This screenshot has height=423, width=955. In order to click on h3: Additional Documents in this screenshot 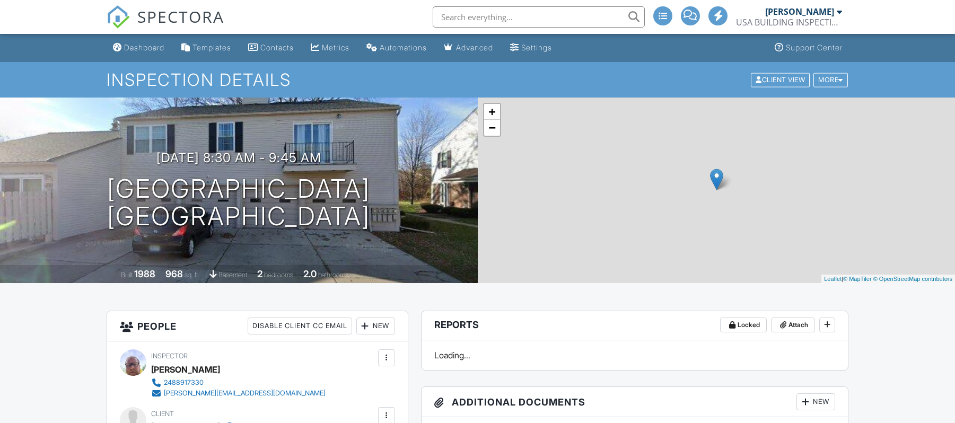, I will do `click(635, 402)`.